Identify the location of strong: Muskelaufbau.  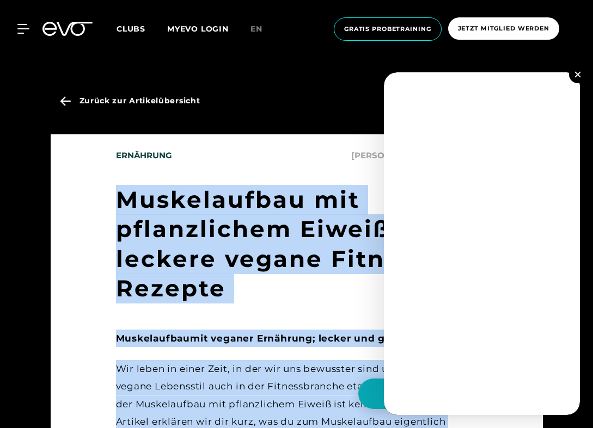
(153, 339).